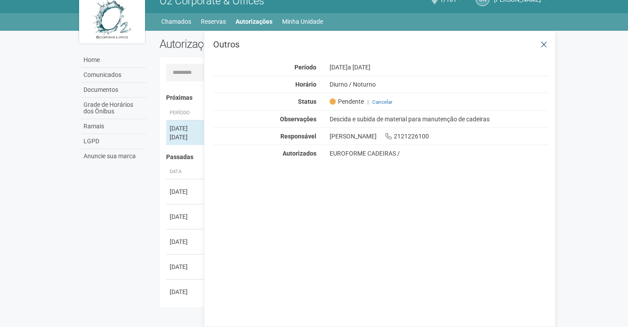 The width and height of the screenshot is (628, 327). I want to click on strong: Responsável, so click(298, 136).